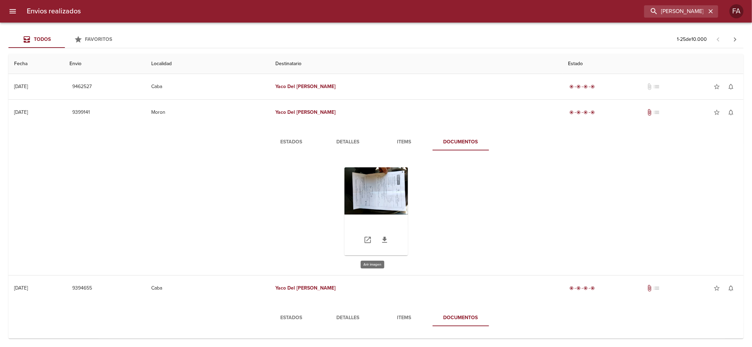  Describe the element at coordinates (208, 64) in the screenshot. I see `th: Localidad` at that location.